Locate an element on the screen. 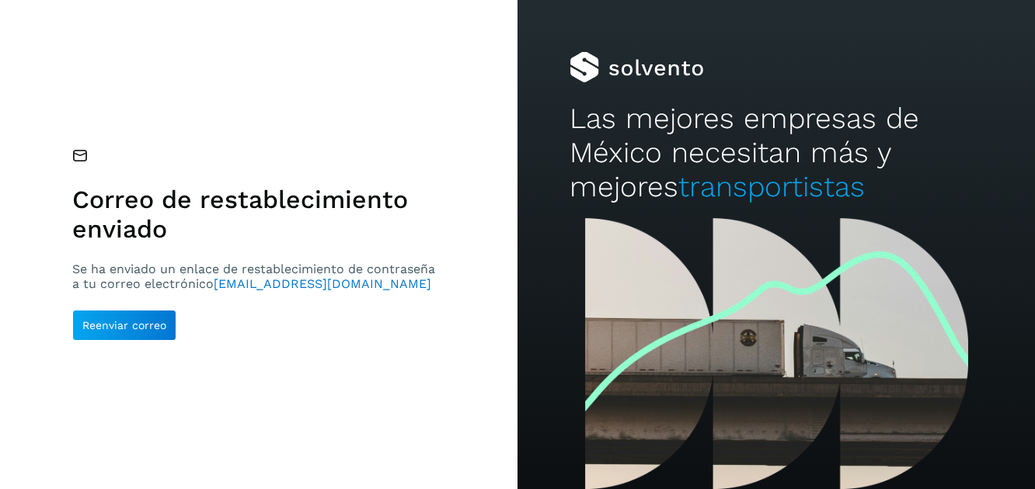 The height and width of the screenshot is (489, 1035). span: transportistas is located at coordinates (771, 186).